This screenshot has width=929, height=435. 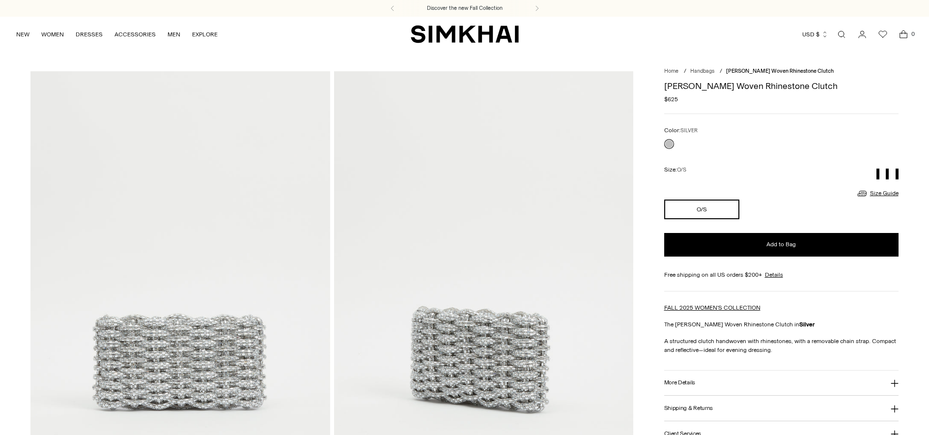 I want to click on span: $625, so click(x=671, y=99).